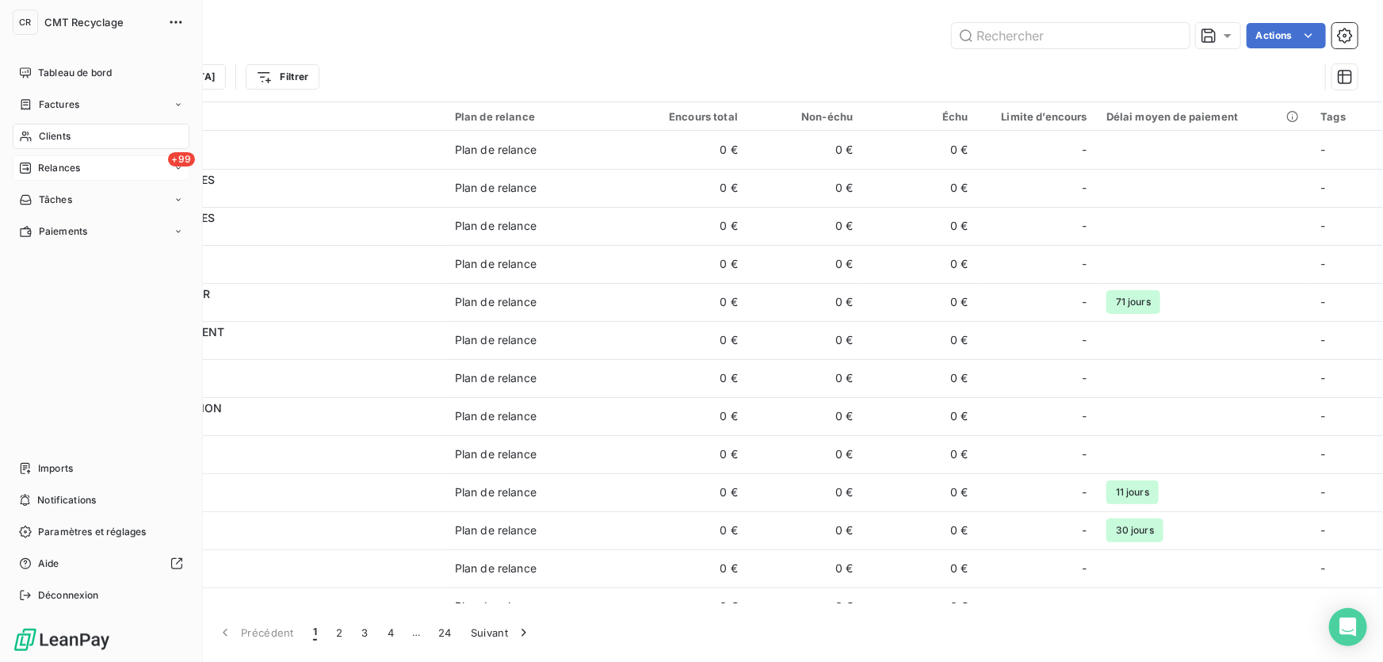 The height and width of the screenshot is (662, 1383). I want to click on button: Suivant, so click(501, 633).